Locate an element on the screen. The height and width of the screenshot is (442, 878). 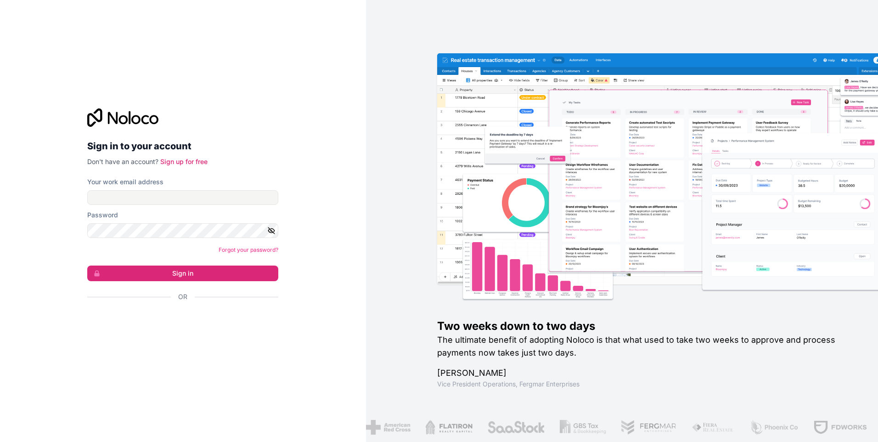
label: Password is located at coordinates (102, 215).